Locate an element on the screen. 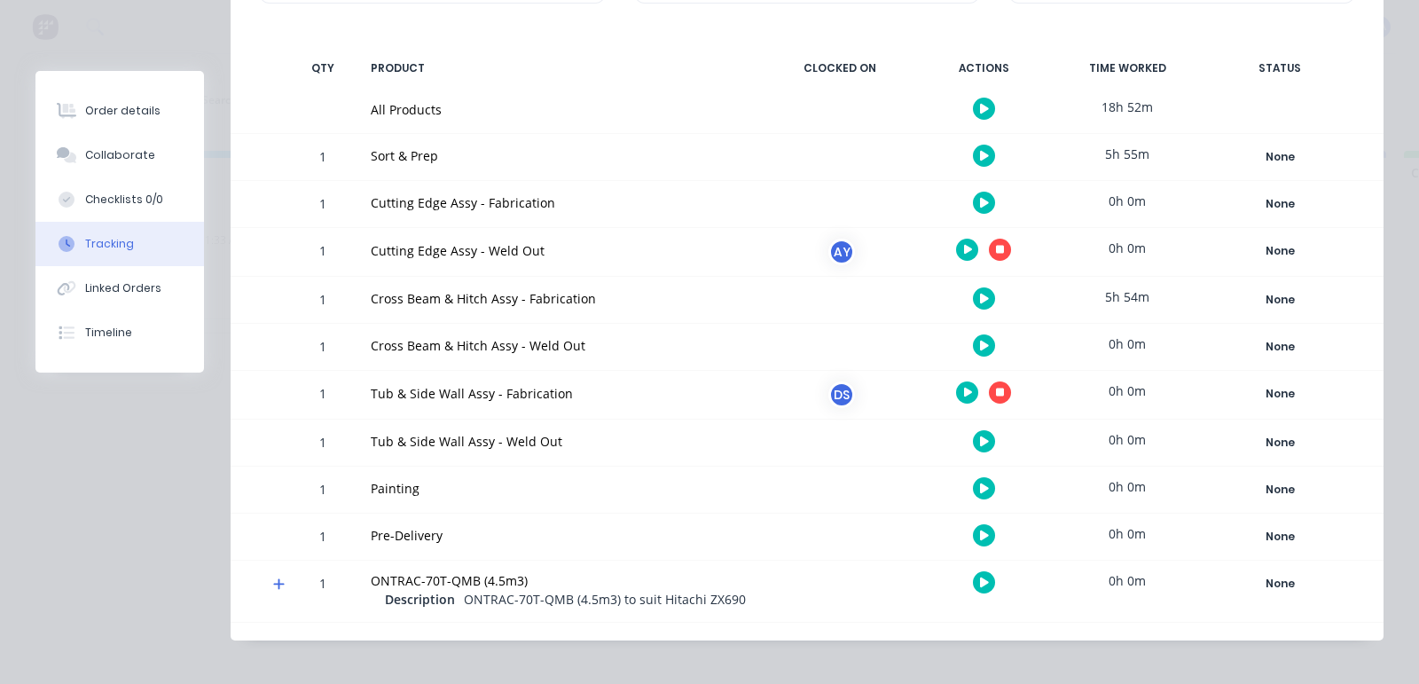  div: 18h 52m is located at coordinates (1127, 106).